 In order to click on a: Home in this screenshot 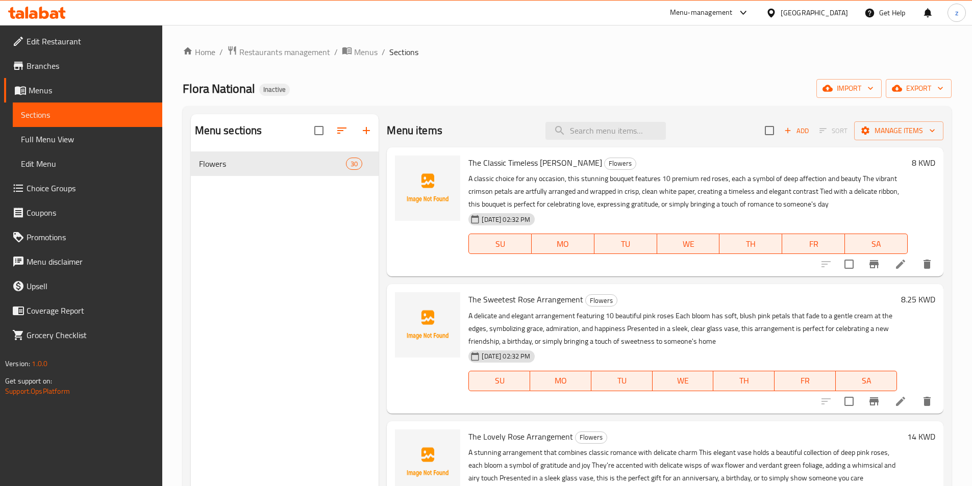, I will do `click(199, 52)`.